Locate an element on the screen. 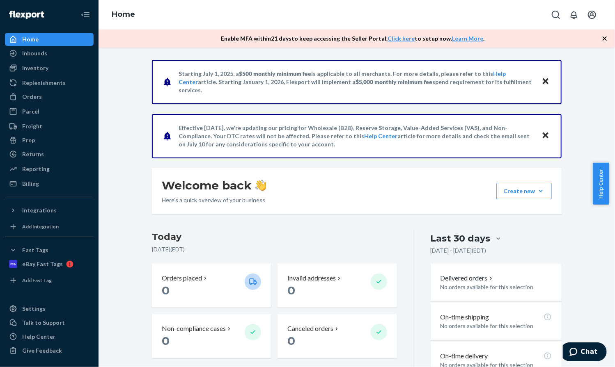 The height and width of the screenshot is (367, 615). button: Canceled orders 0 is located at coordinates (337, 336).